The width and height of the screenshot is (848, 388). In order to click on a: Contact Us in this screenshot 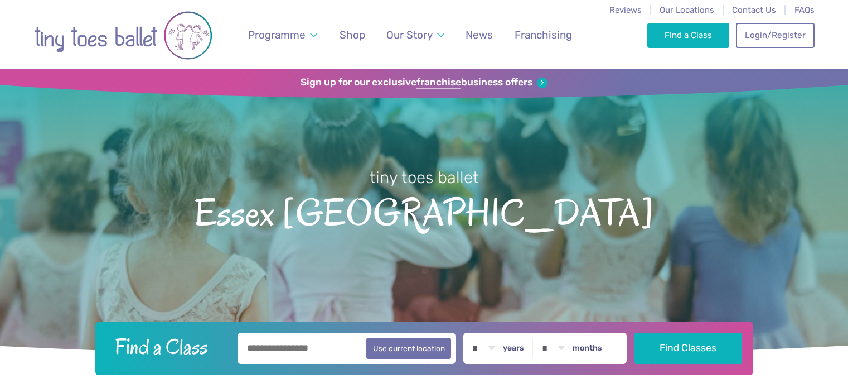, I will do `click(754, 10)`.